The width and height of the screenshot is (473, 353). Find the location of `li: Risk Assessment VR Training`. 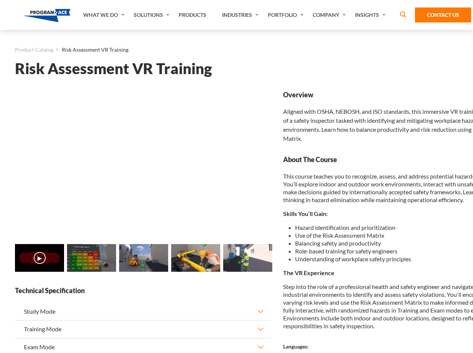

li: Risk Assessment VR Training is located at coordinates (91, 50).